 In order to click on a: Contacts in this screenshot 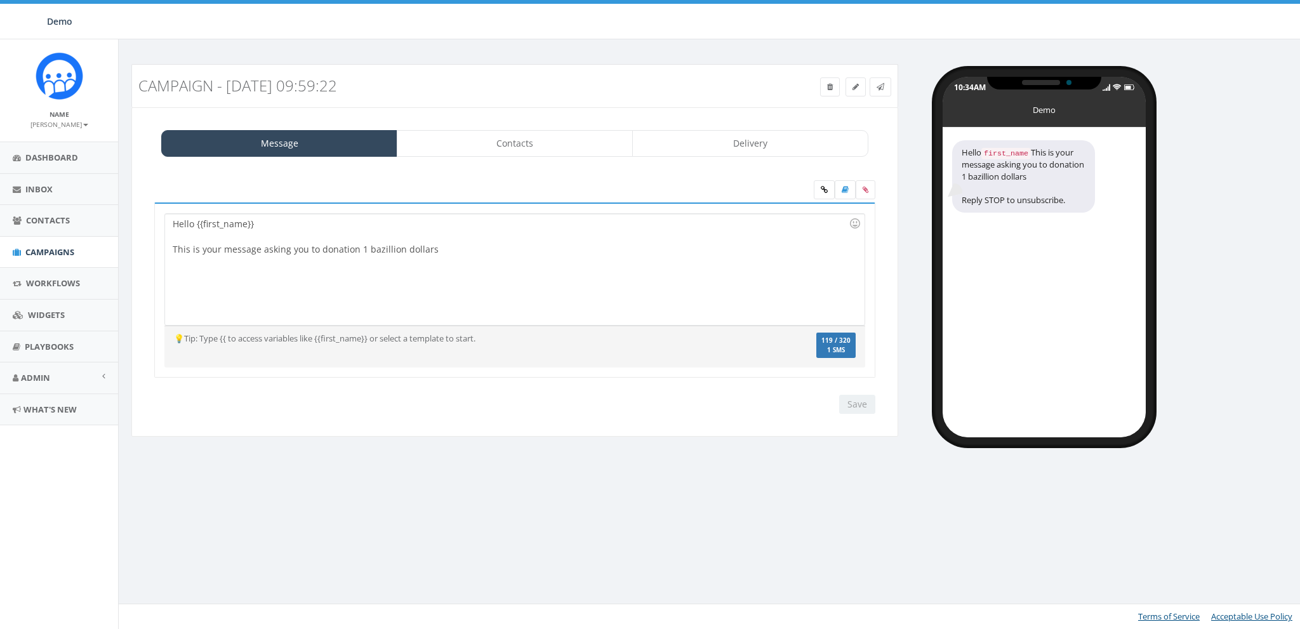, I will do `click(515, 143)`.